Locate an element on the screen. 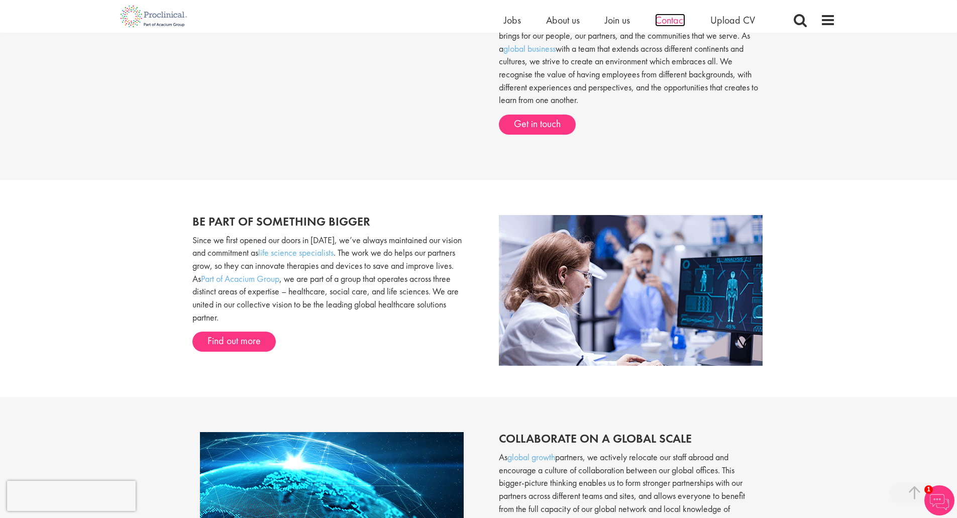  span: 1 is located at coordinates (928, 489).